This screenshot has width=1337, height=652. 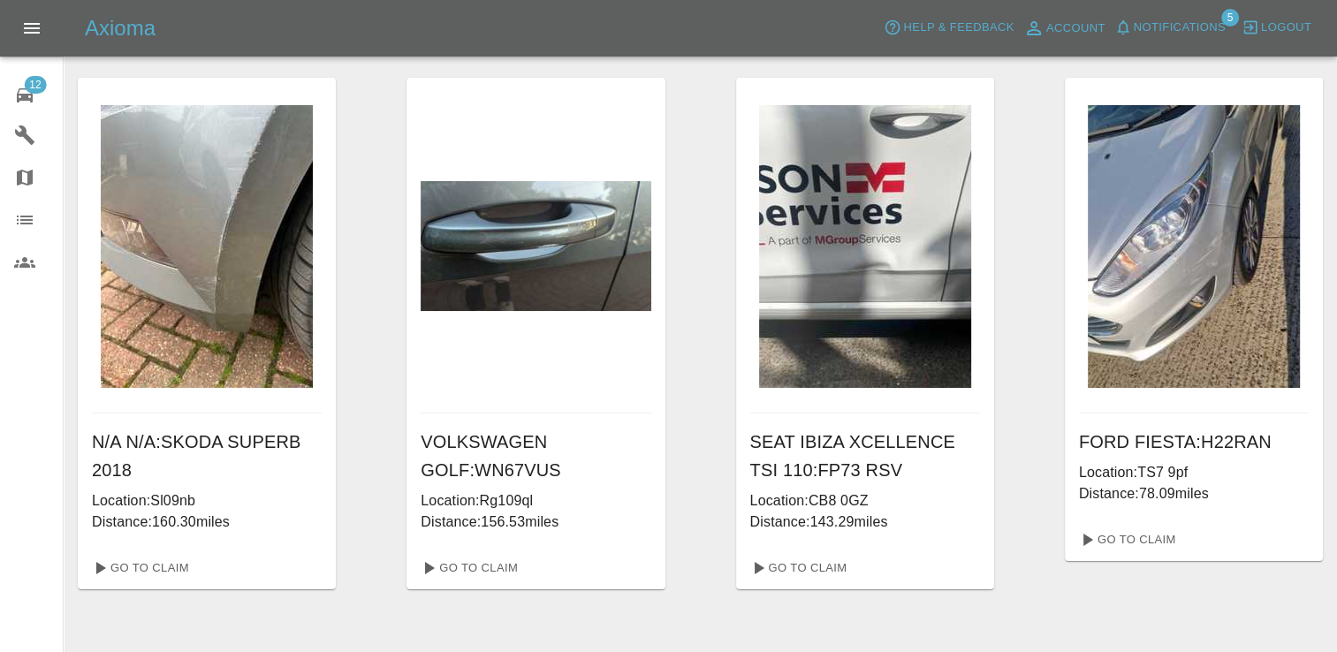 I want to click on p: Distance: 78.09 miles, so click(x=1194, y=494).